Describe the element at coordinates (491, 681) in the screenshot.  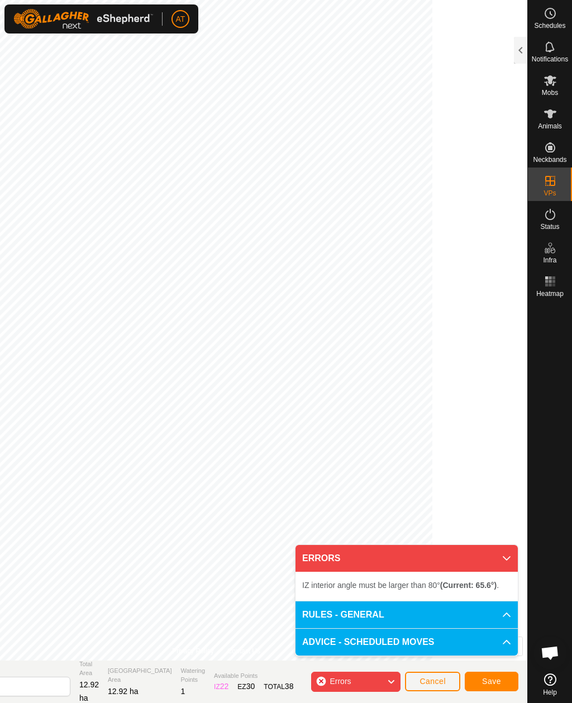
I see `button: Save` at that location.